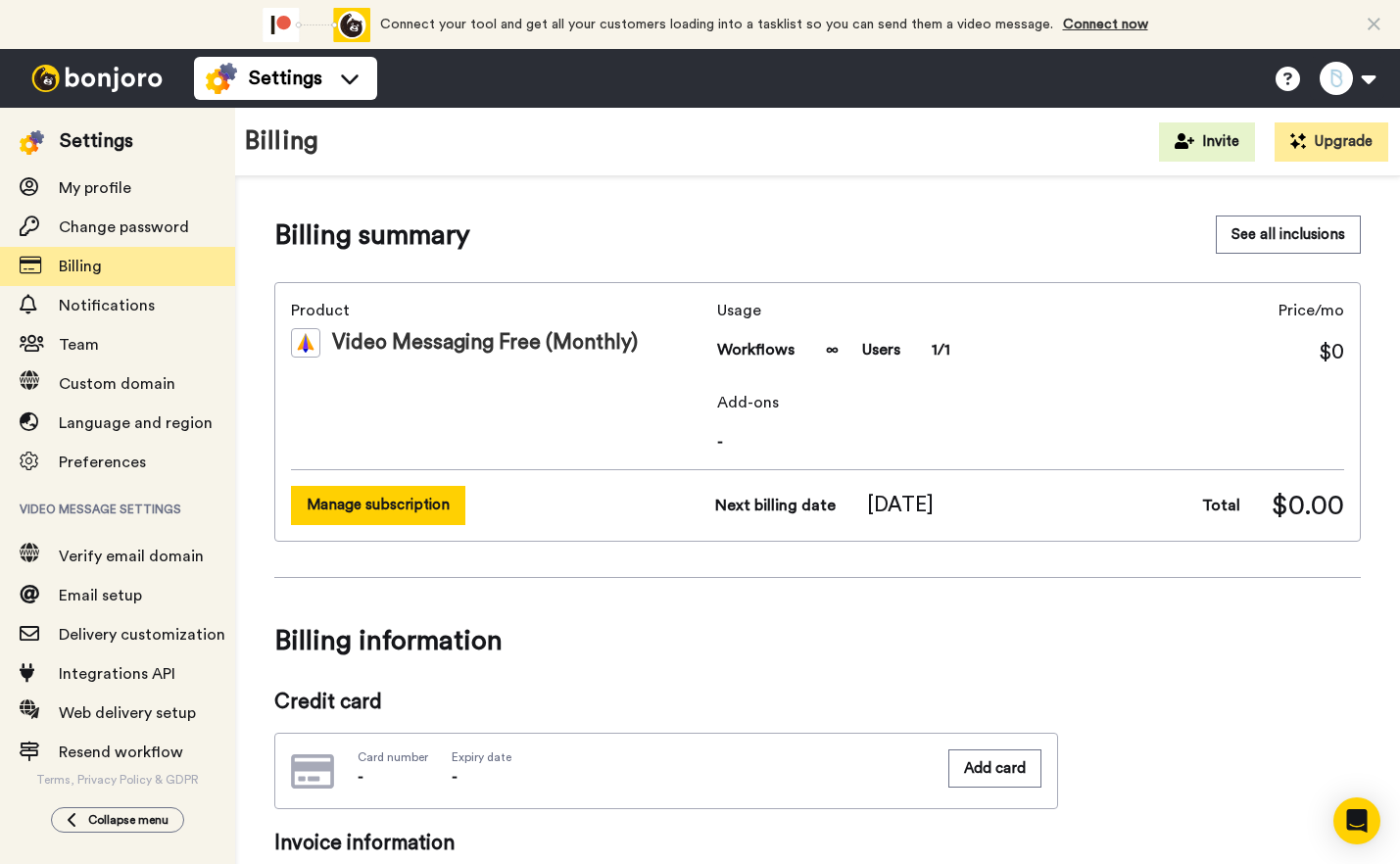 This screenshot has height=864, width=1400. What do you see at coordinates (128, 820) in the screenshot?
I see `span: Collapse menu` at bounding box center [128, 820].